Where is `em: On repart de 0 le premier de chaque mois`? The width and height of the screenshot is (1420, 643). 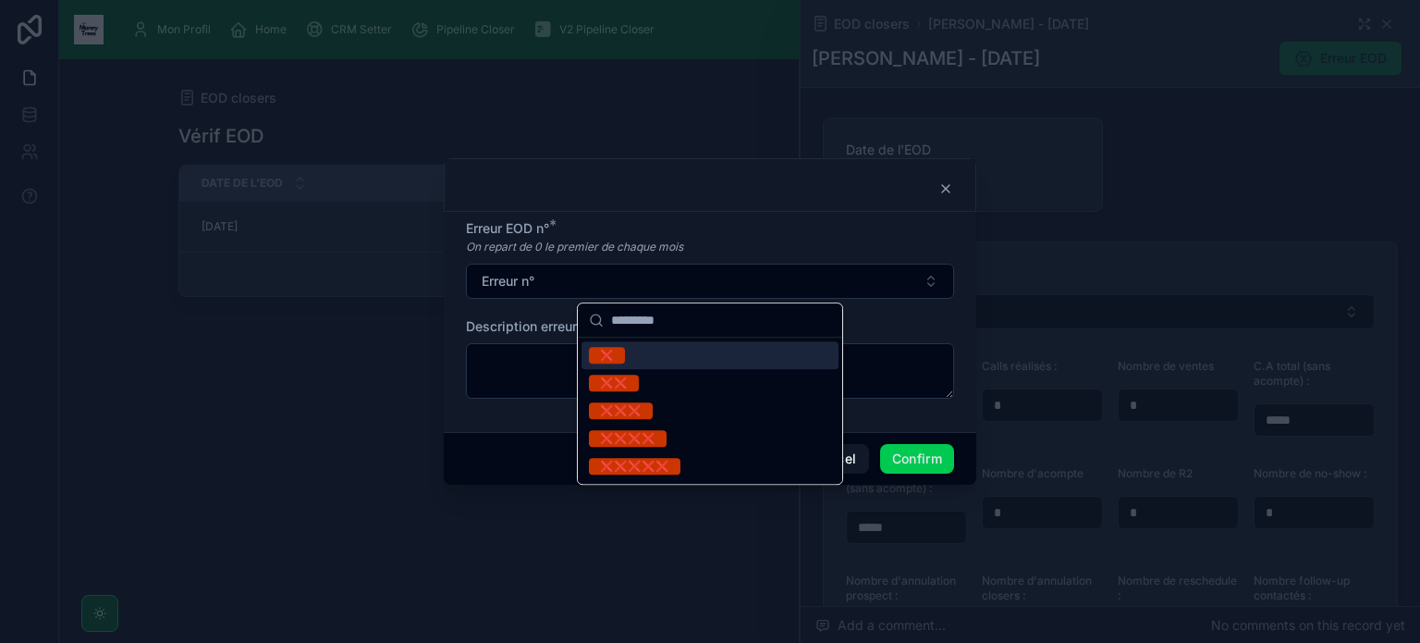
em: On repart de 0 le premier de chaque mois is located at coordinates (574, 247).